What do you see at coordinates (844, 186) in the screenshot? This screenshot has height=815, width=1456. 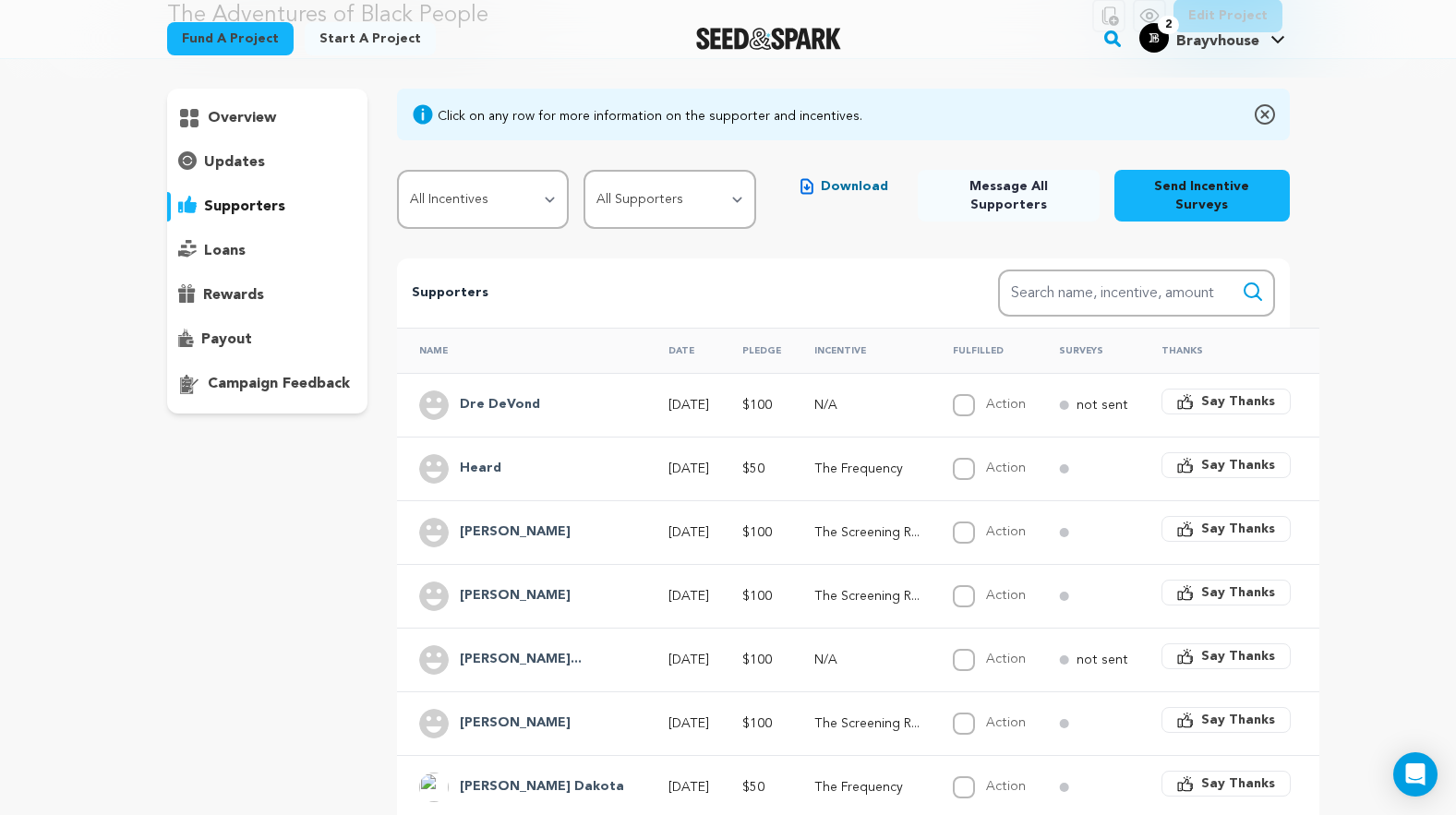 I see `button: Download` at bounding box center [844, 186].